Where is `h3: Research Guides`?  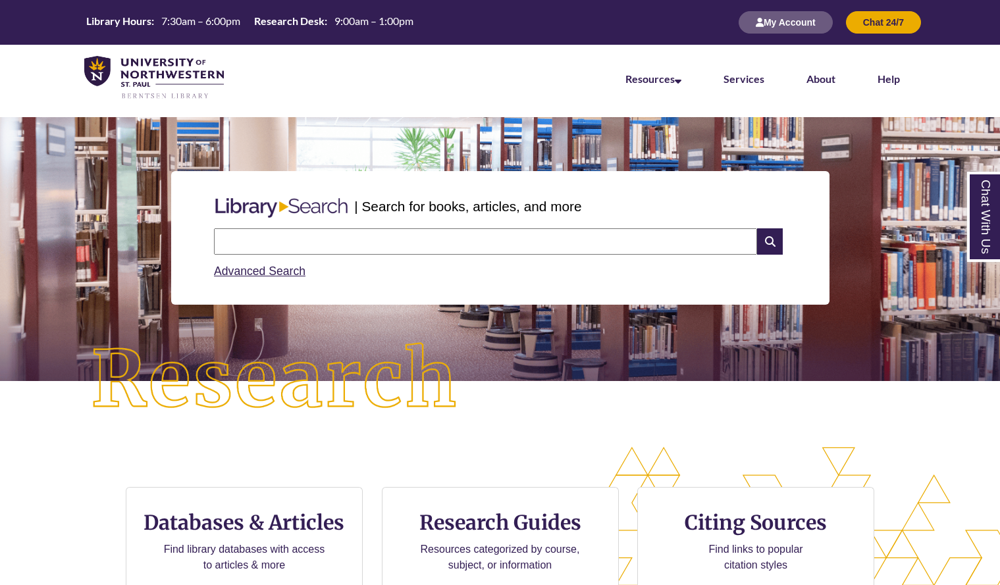
h3: Research Guides is located at coordinates (500, 523).